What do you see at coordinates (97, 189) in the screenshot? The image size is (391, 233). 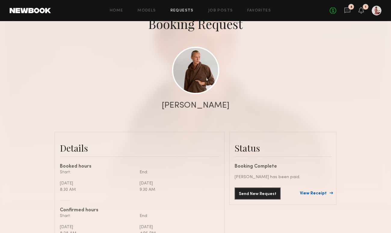 I see `div: 8:30 AM` at bounding box center [97, 189].